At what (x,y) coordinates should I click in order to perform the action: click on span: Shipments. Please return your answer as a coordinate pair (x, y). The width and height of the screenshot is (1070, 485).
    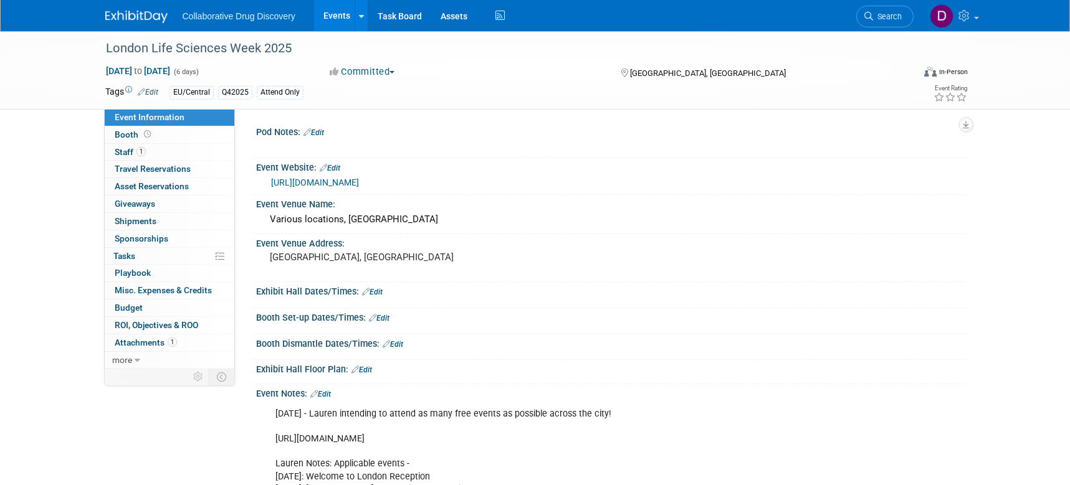
    Looking at the image, I should click on (135, 221).